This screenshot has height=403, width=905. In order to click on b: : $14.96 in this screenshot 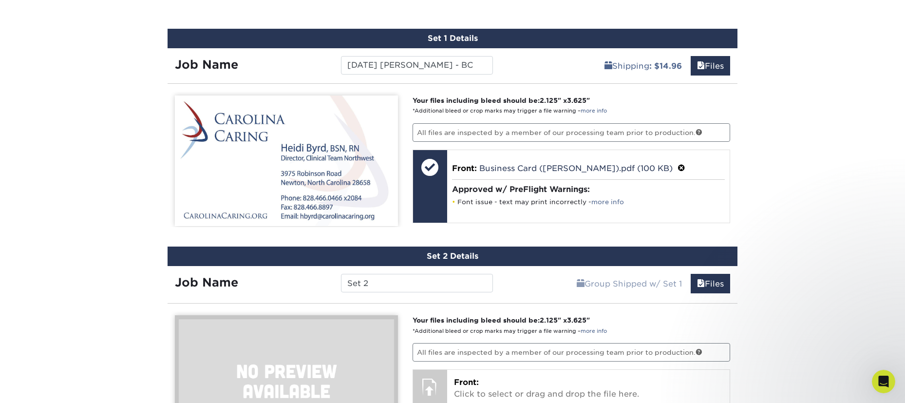, I will do `click(665, 66)`.